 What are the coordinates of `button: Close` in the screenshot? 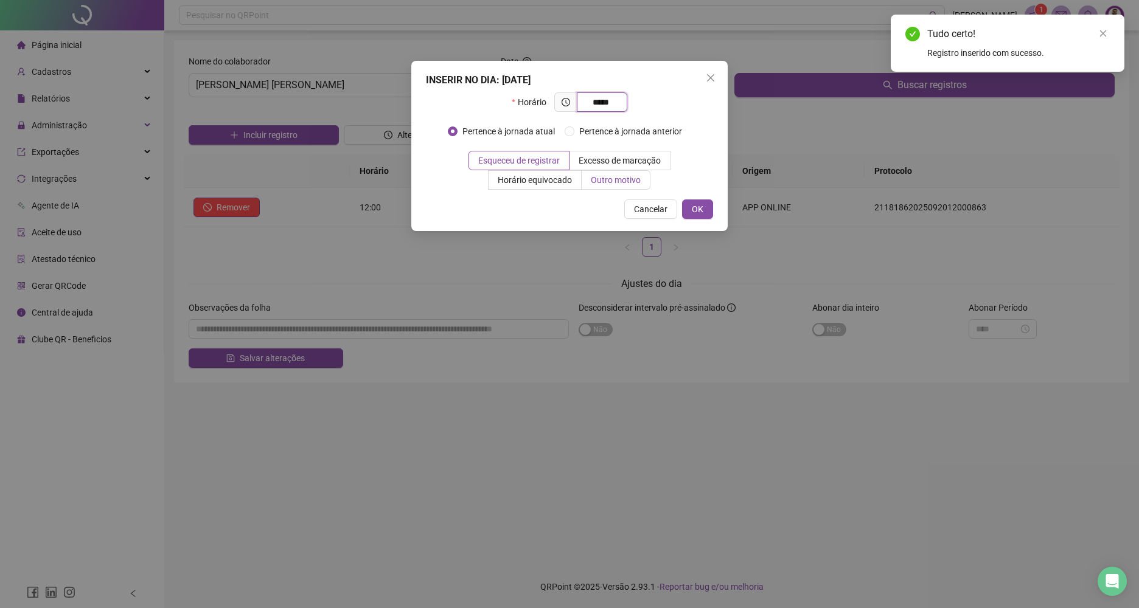 It's located at (711, 78).